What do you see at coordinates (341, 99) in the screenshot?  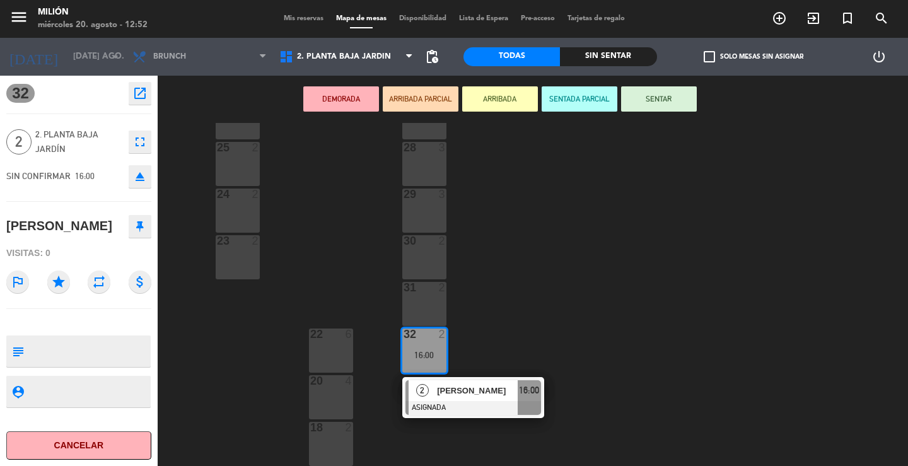 I see `button: DEMORADA` at bounding box center [341, 99].